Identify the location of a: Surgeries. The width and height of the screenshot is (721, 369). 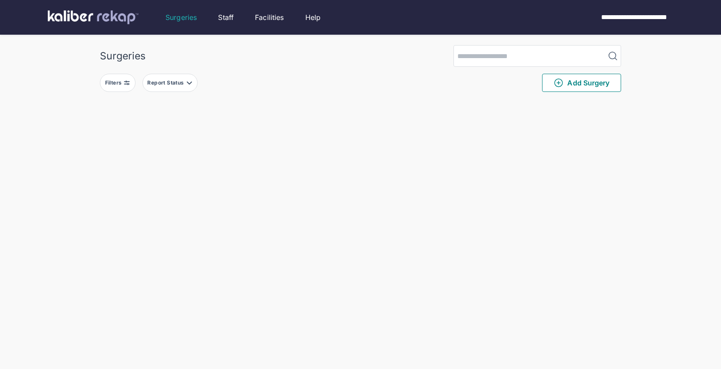
(181, 17).